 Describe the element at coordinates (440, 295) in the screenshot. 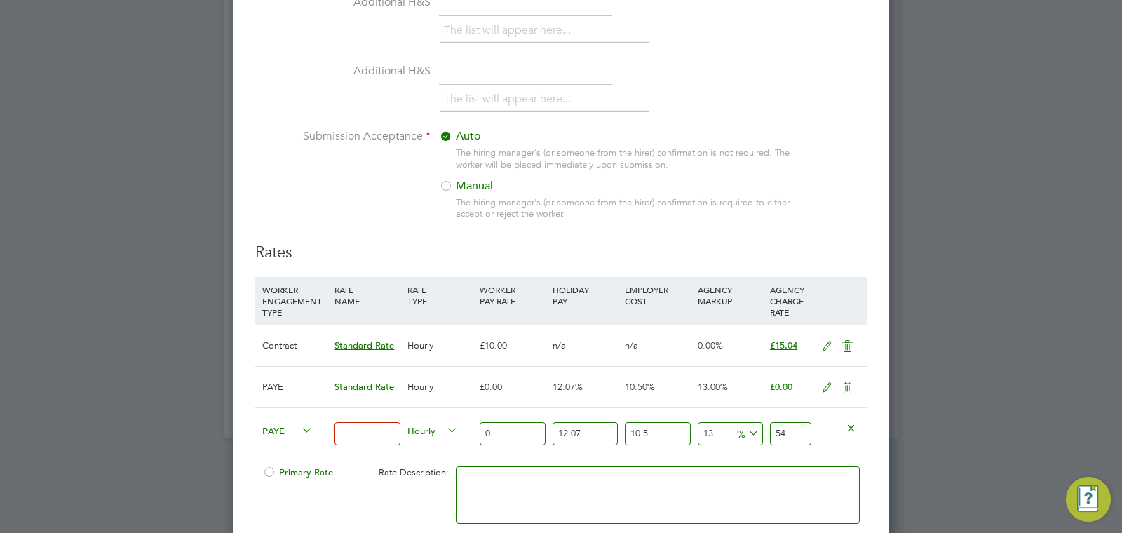

I see `div: RATE TYPE` at that location.